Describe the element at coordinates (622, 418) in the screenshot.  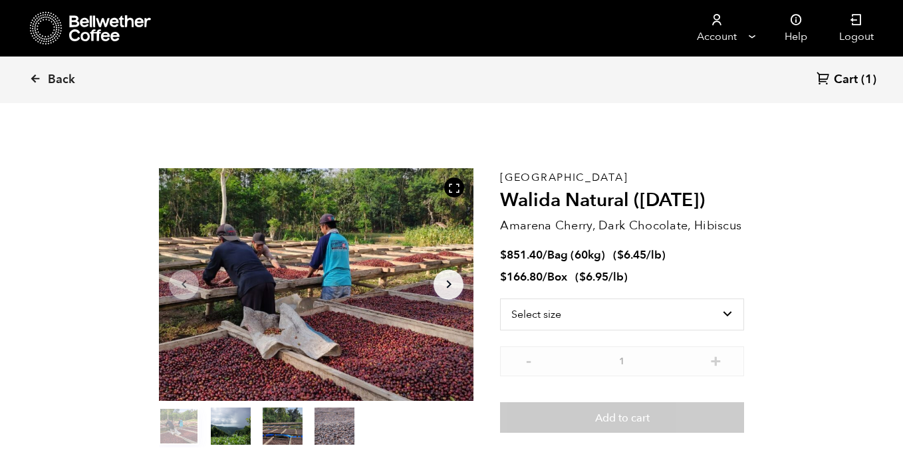
I see `button: Add to cart` at that location.